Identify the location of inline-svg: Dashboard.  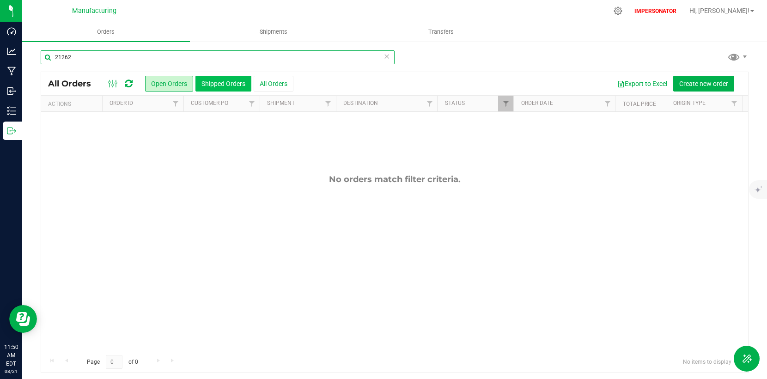
(12, 31).